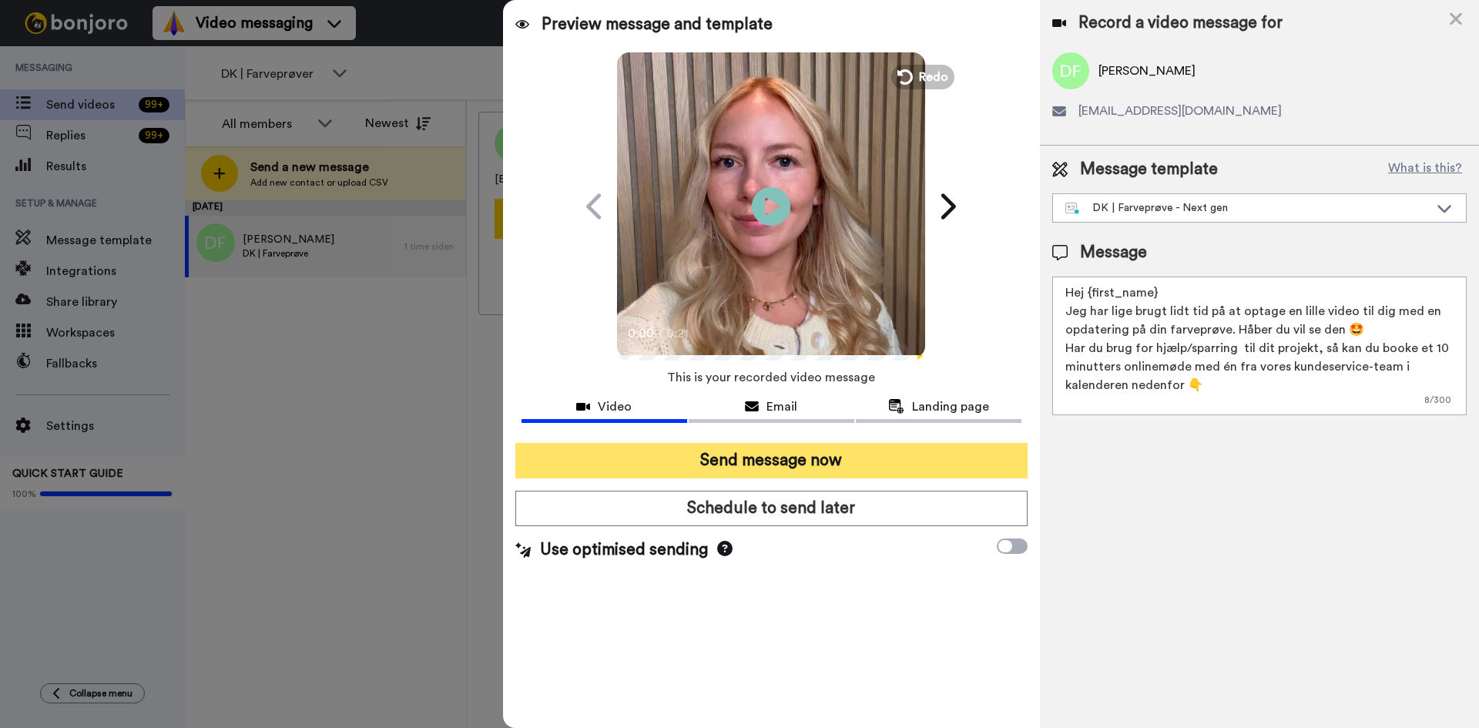 The width and height of the screenshot is (1479, 728). I want to click on button: Send message now, so click(771, 461).